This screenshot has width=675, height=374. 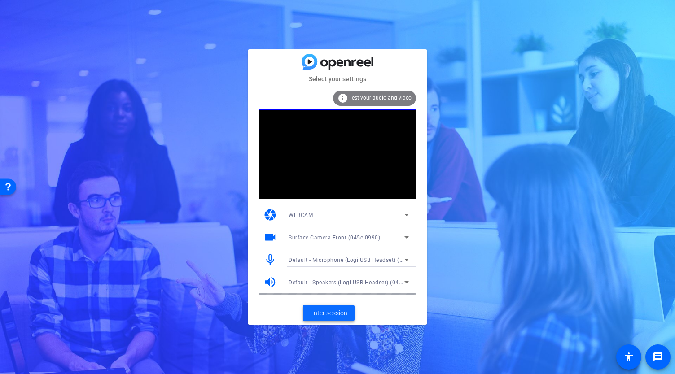 What do you see at coordinates (270, 282) in the screenshot?
I see `mat-icon: volume_up` at bounding box center [270, 282].